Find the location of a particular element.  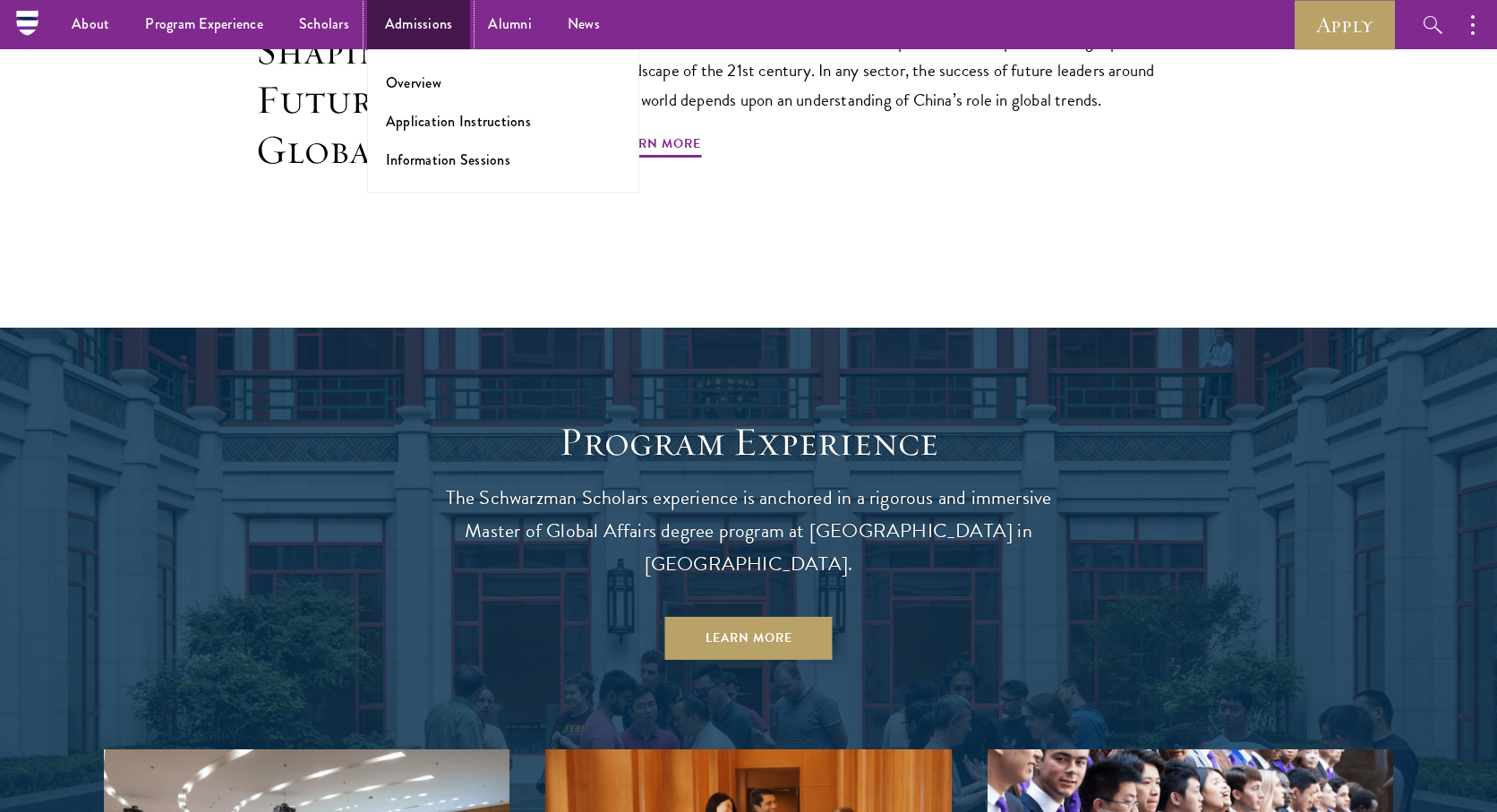

a: Application Instructions is located at coordinates (458, 121).